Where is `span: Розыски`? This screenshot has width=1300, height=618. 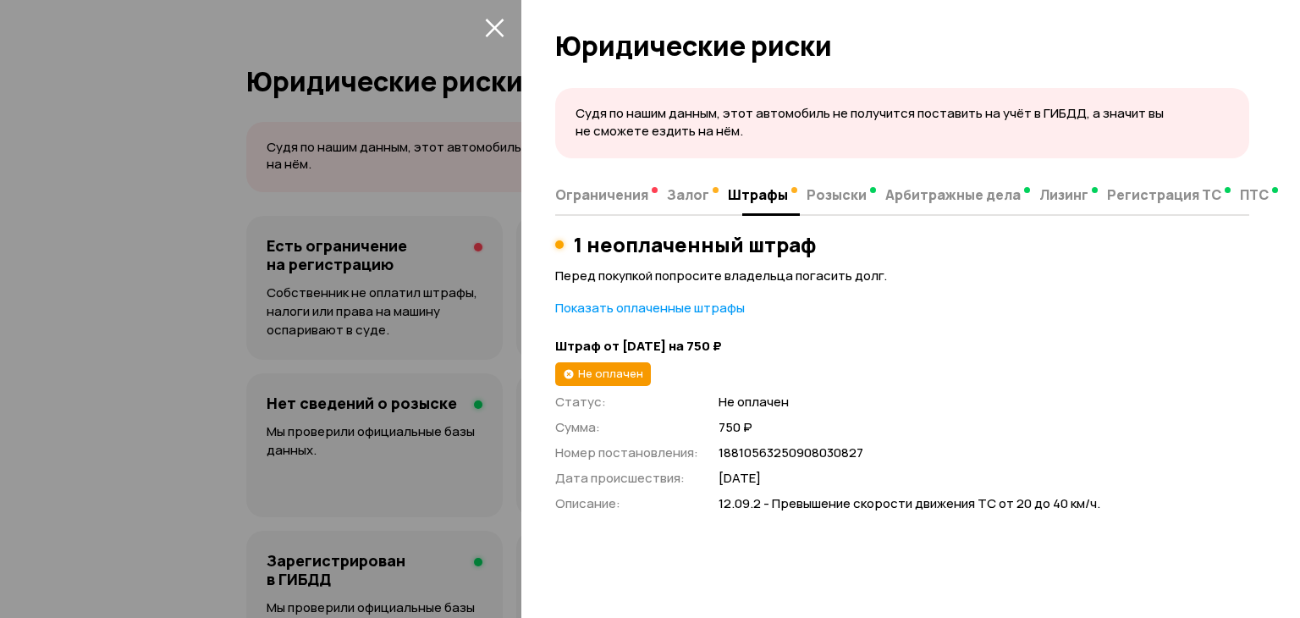 span: Розыски is located at coordinates (836, 195).